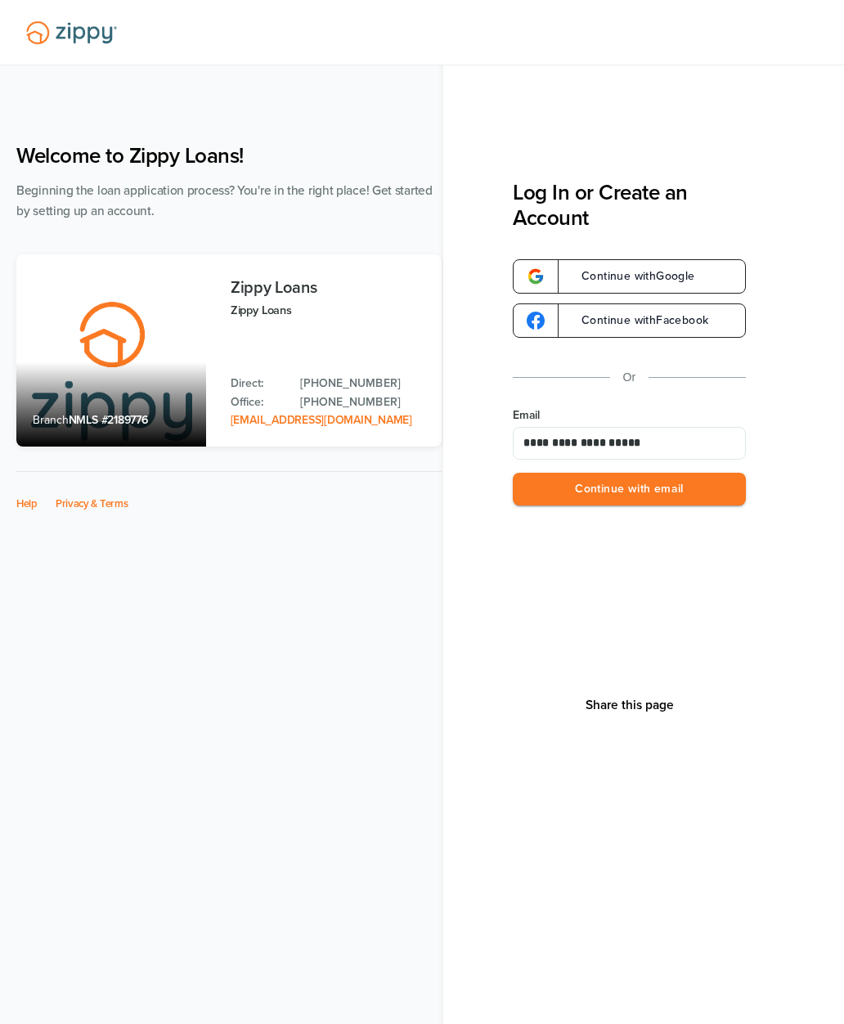 The image size is (844, 1024). I want to click on label: Email, so click(629, 416).